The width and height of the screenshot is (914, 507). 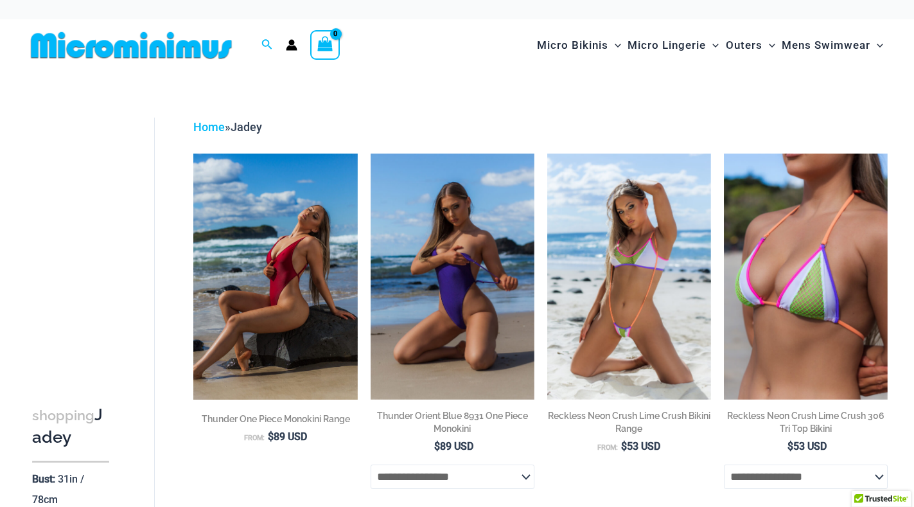 I want to click on span: Outers, so click(x=744, y=45).